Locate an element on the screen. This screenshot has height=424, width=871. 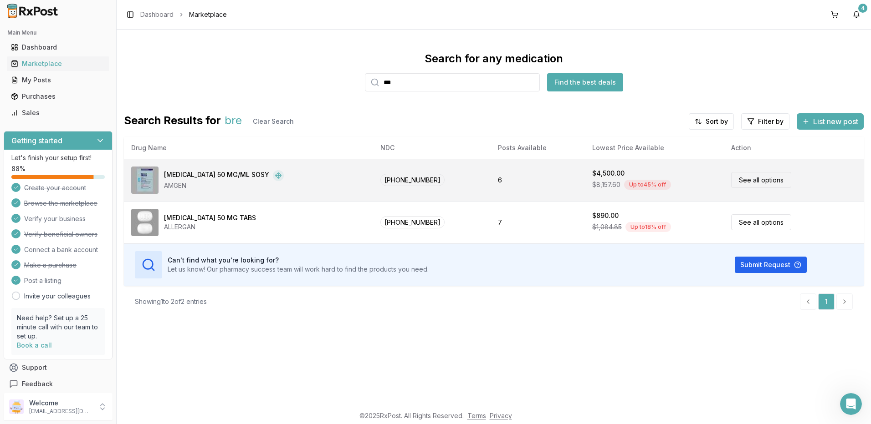
div: AMGEN is located at coordinates (224, 186).